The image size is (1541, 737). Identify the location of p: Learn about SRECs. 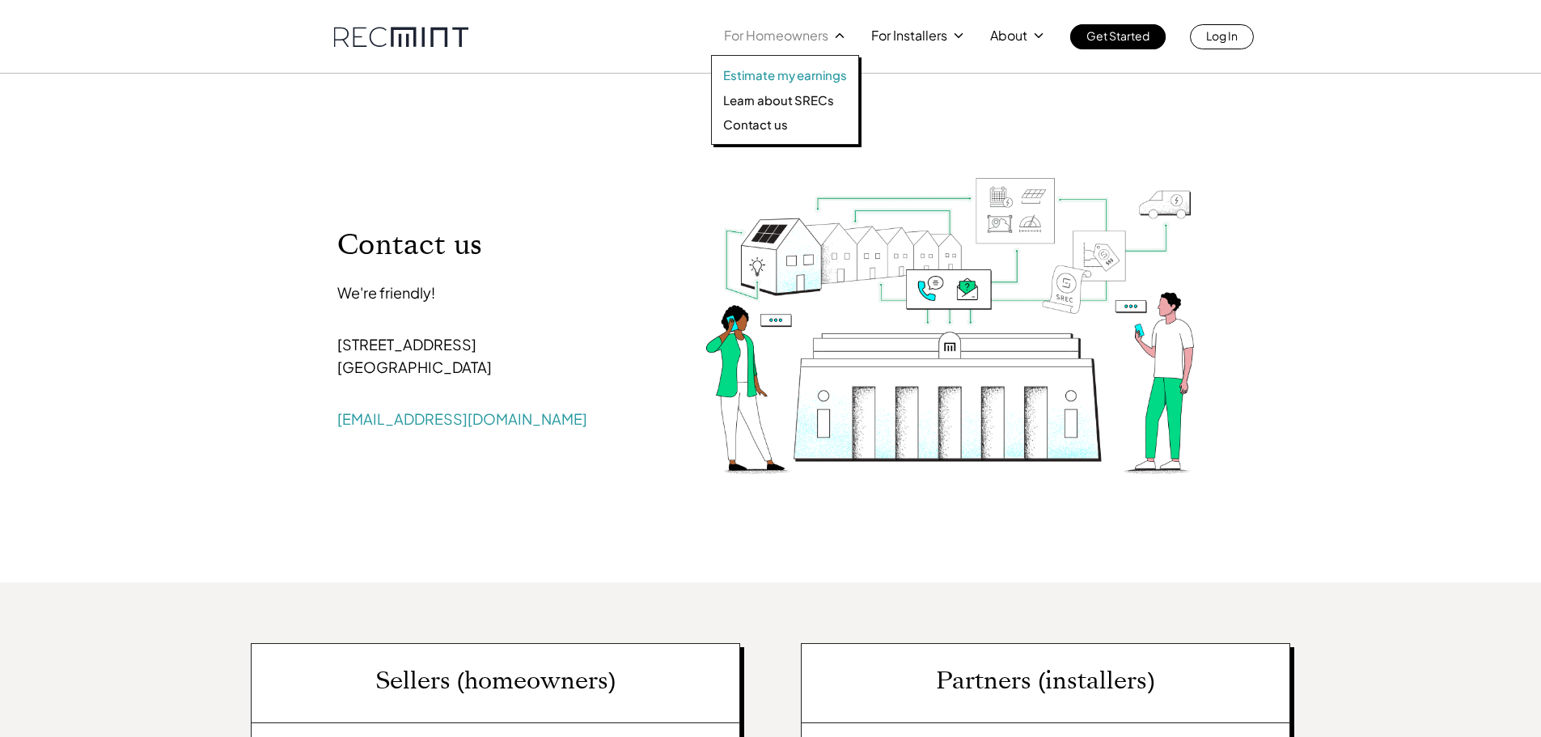
(778, 100).